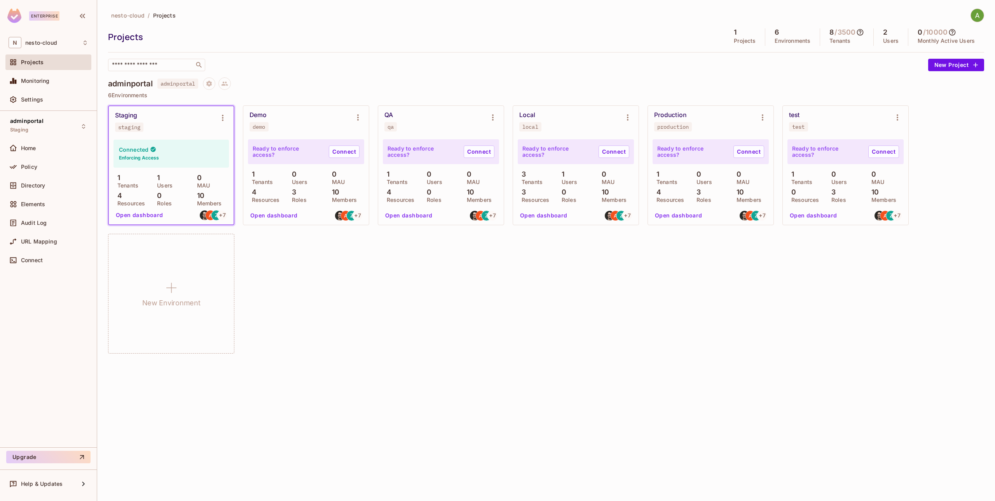 This screenshot has width=995, height=501. What do you see at coordinates (946, 41) in the screenshot?
I see `p: Monthly Active Users` at bounding box center [946, 41].